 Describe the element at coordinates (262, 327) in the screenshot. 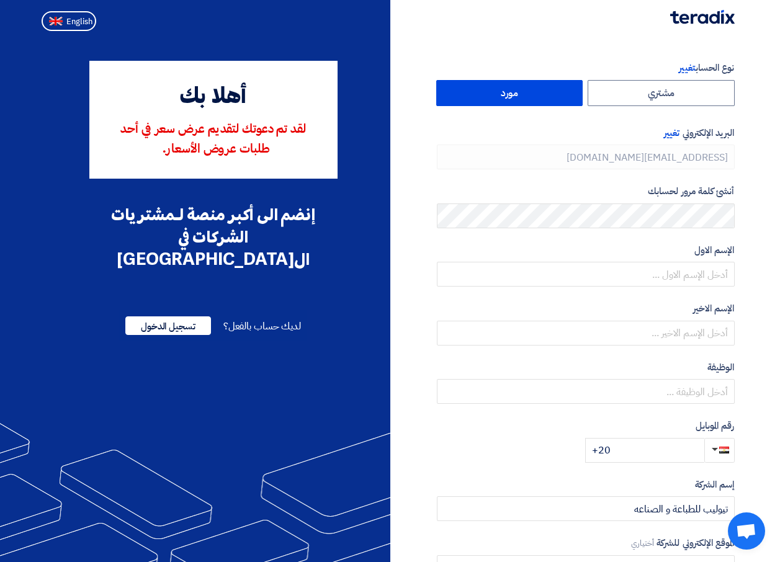

I see `span: لديك حساب بالفعل؟` at that location.